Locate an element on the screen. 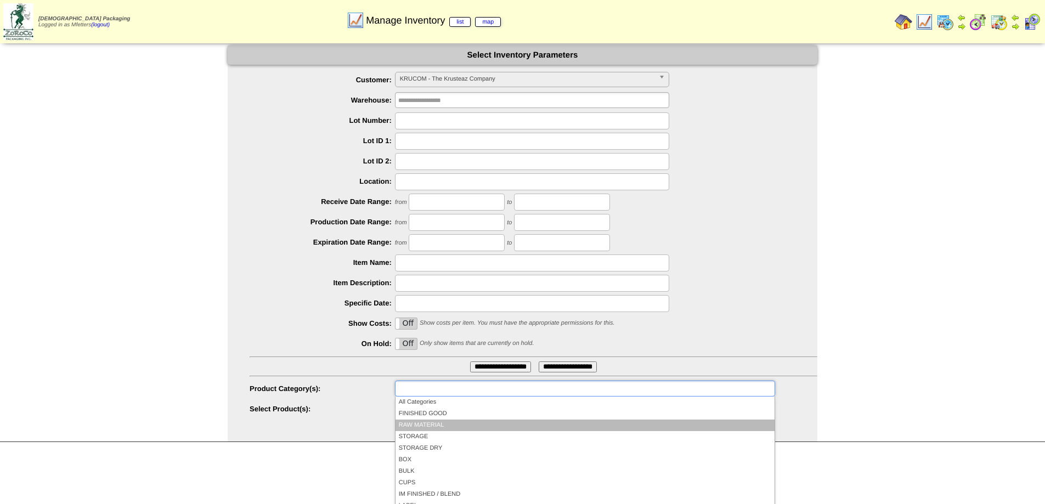 The image size is (1045, 504). label: Select Product(s): is located at coordinates (322, 409).